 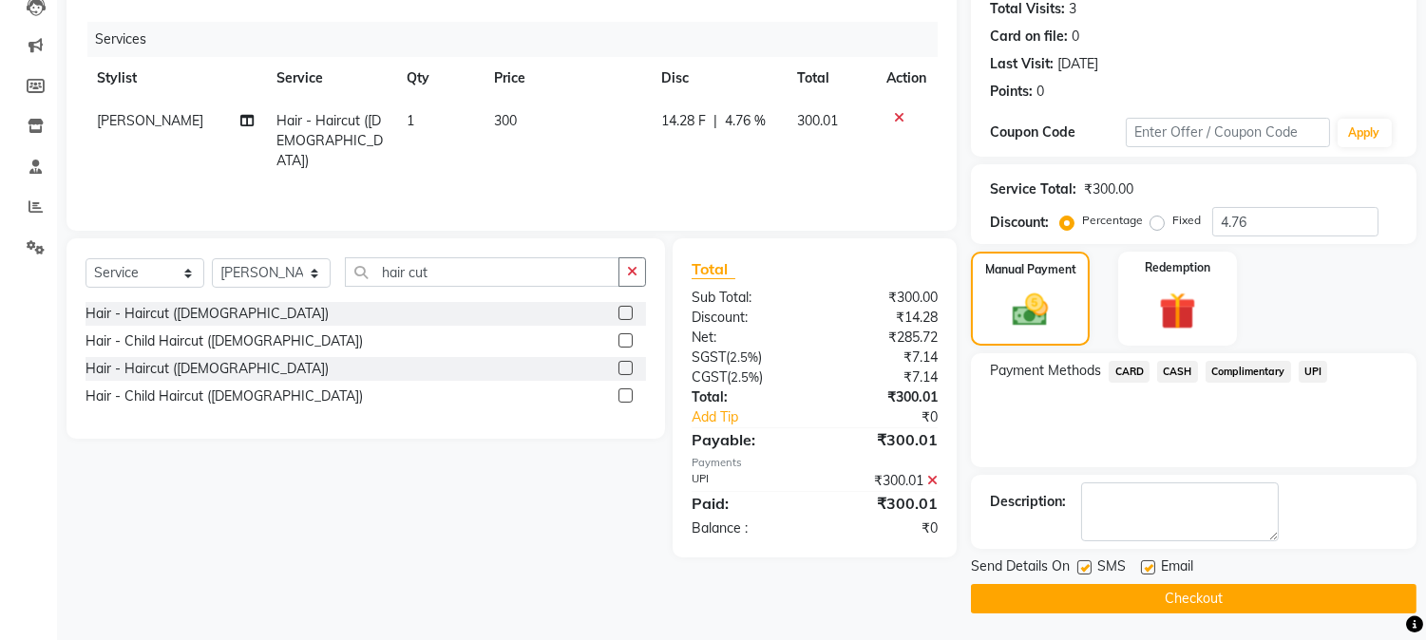 I want to click on th: Price, so click(x=566, y=78).